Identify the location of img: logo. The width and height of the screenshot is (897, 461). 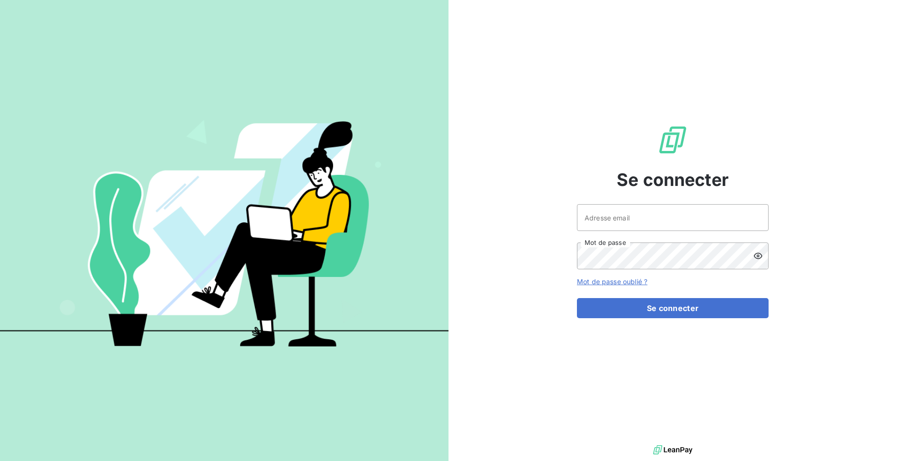
(672, 450).